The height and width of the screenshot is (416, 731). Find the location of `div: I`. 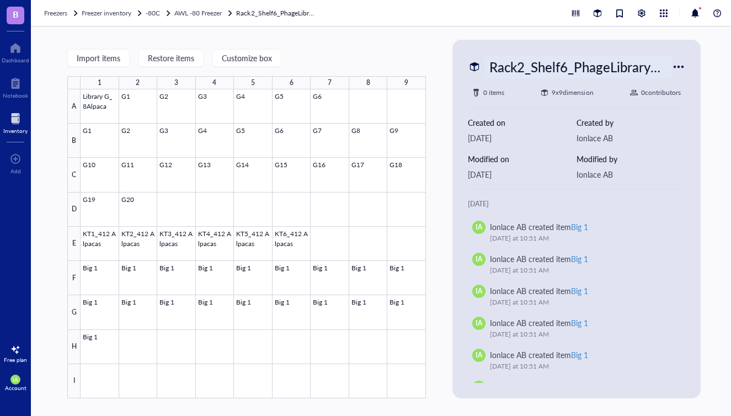

div: I is located at coordinates (74, 381).